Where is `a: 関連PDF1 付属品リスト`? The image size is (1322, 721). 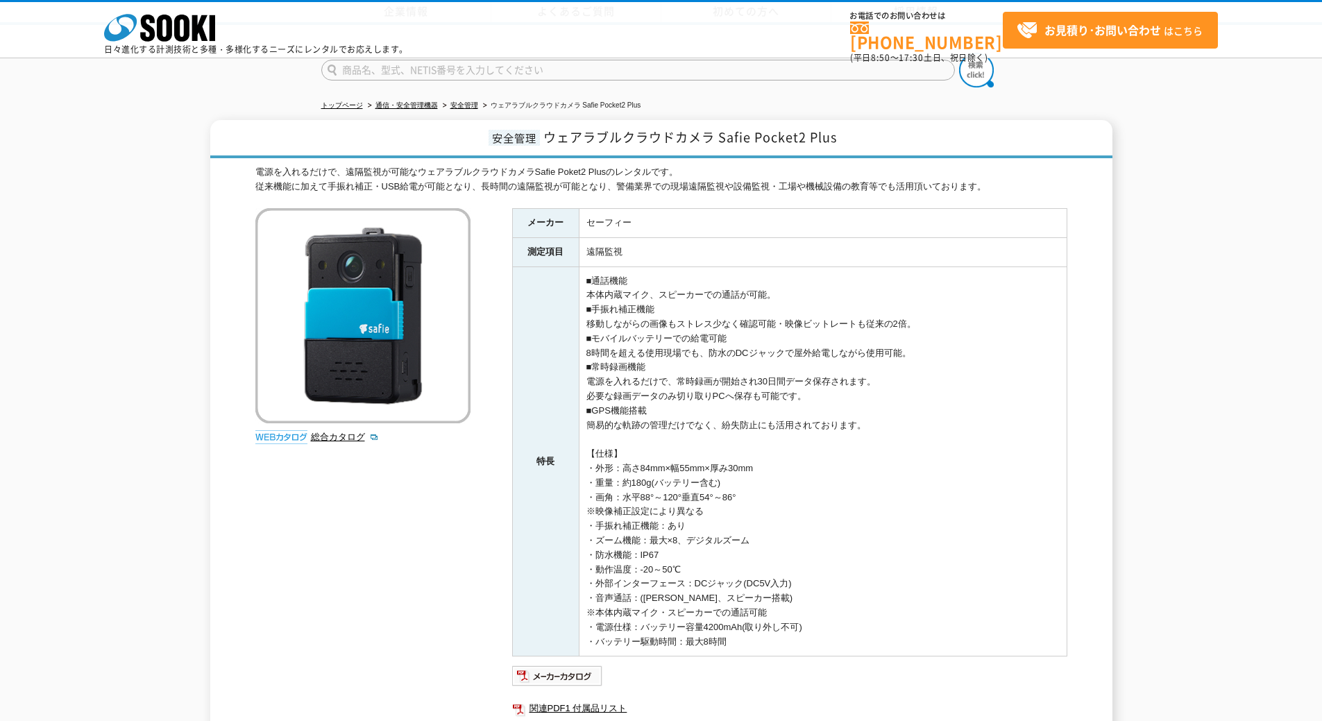 a: 関連PDF1 付属品リスト is located at coordinates (789, 708).